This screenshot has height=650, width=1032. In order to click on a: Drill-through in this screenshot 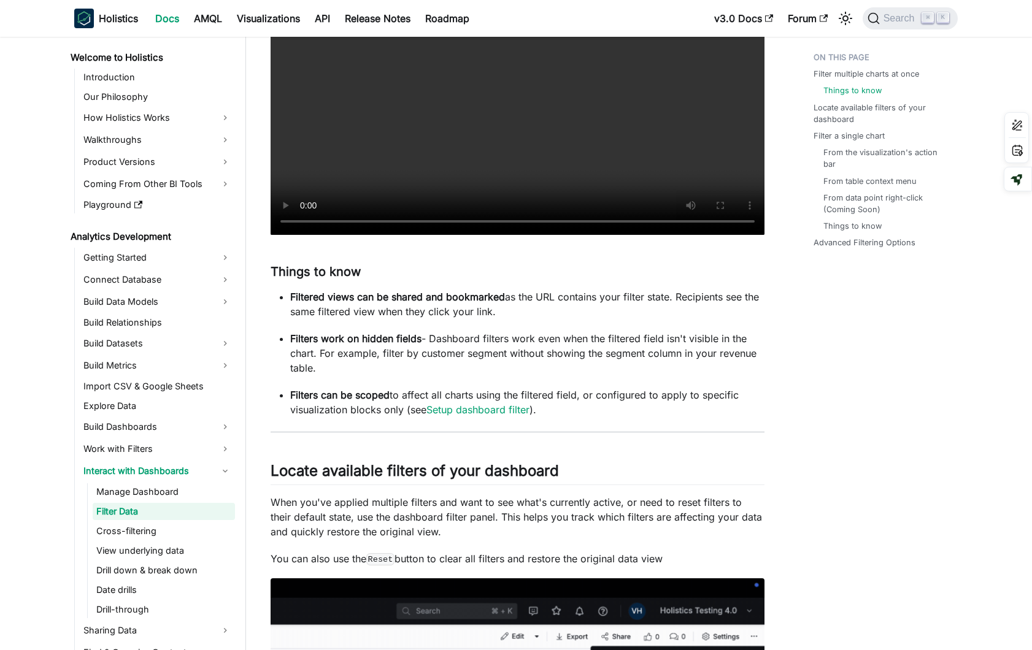, I will do `click(164, 610)`.